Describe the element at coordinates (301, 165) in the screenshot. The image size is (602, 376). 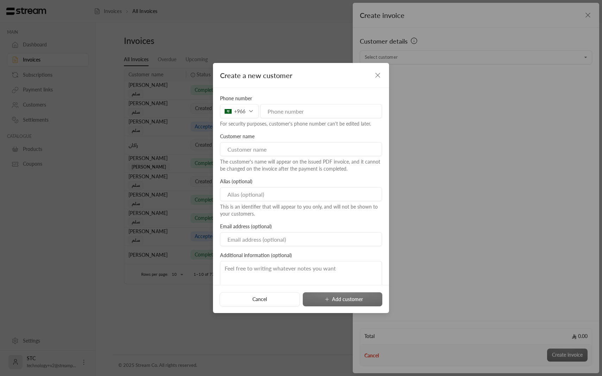
I see `div: The customer's name will appear on the issued PDF invoice, and it cannot be changed on the invoic...` at that location.